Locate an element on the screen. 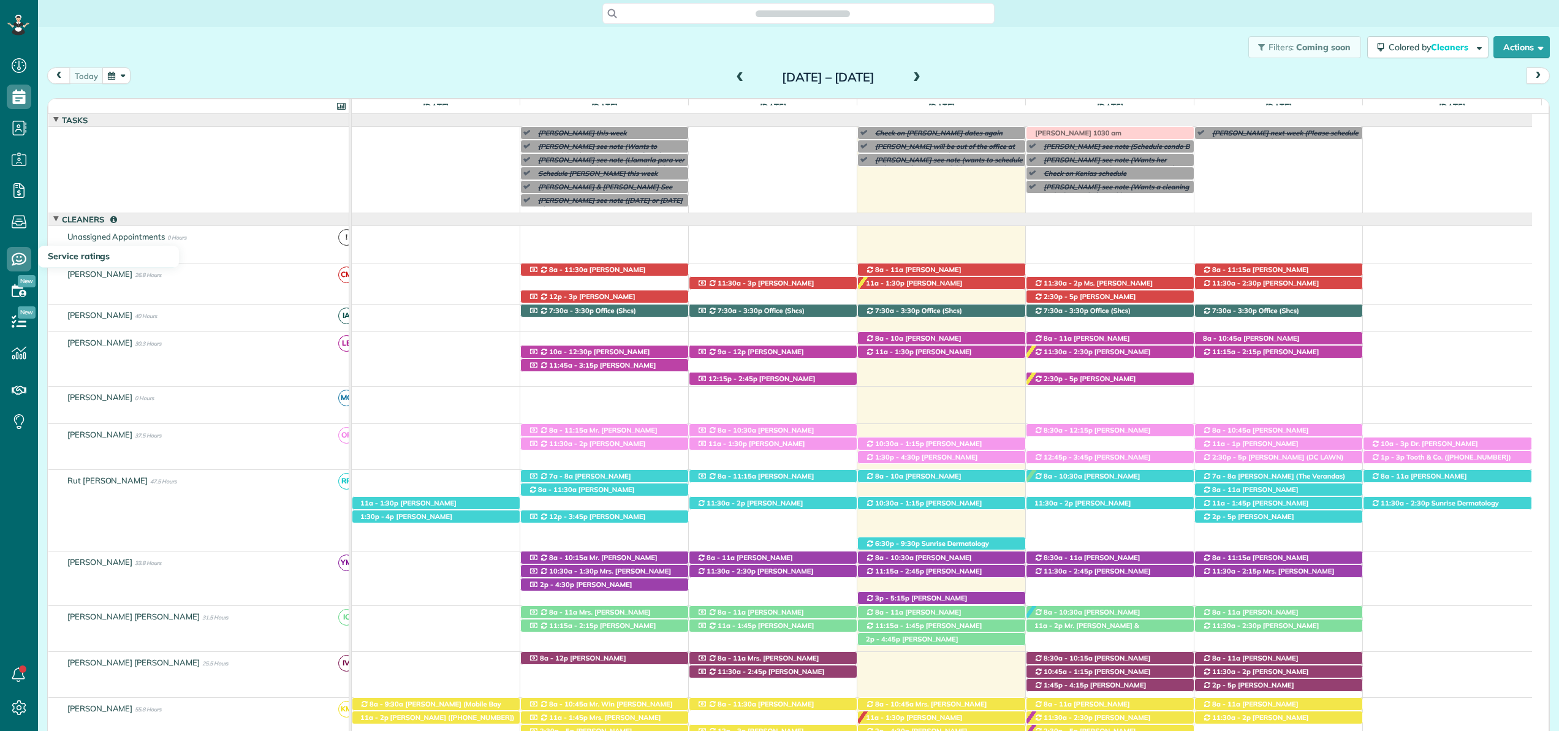  button: Actions is located at coordinates (1521, 47).